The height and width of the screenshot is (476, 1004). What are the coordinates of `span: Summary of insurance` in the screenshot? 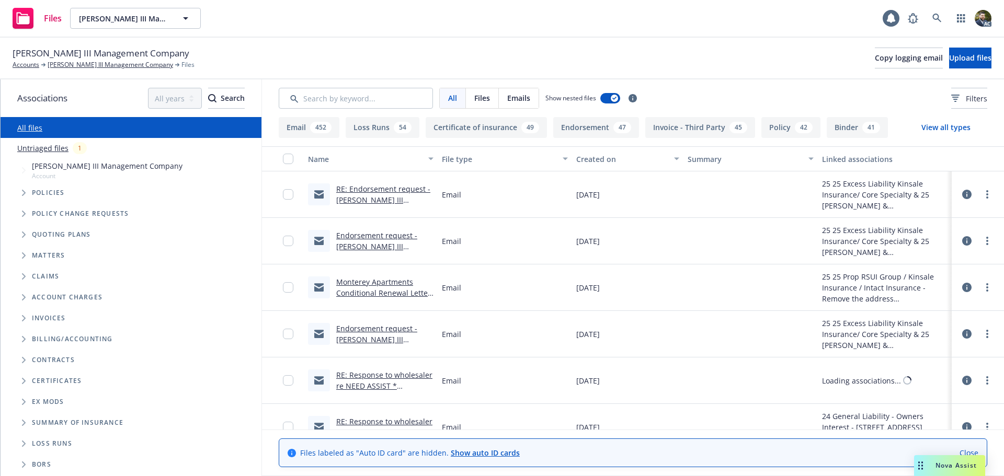 It's located at (77, 423).